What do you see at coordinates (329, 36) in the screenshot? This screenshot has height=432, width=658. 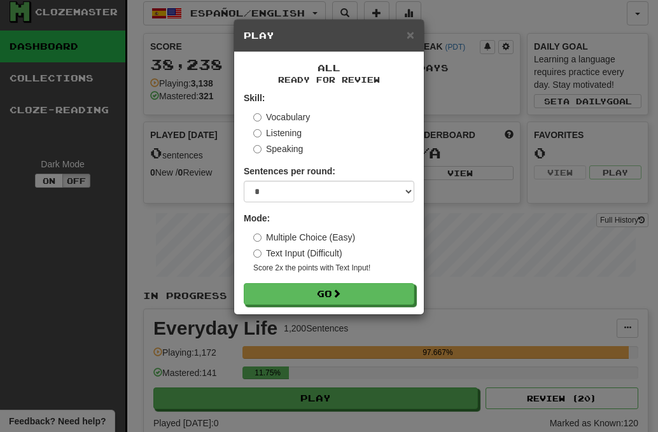 I see `h5: Play` at bounding box center [329, 36].